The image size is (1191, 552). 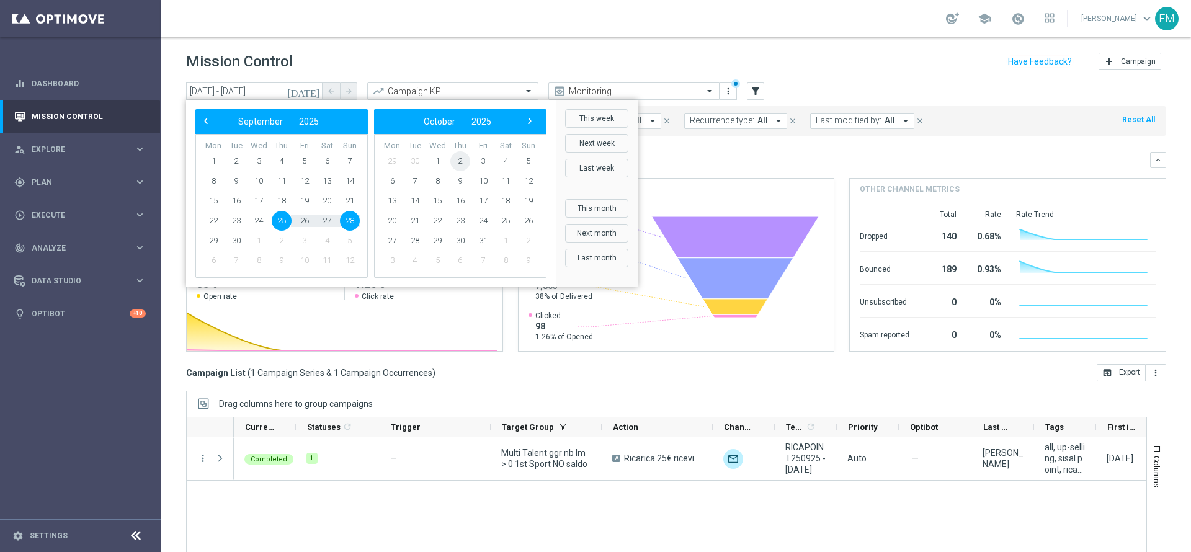 I want to click on div: Rate Trend, so click(x=1086, y=215).